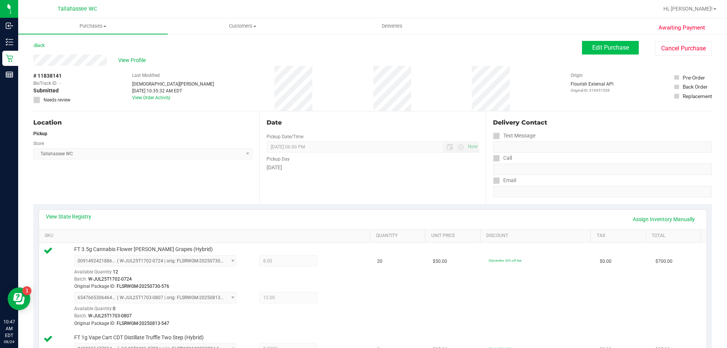 The height and width of the screenshot is (348, 727). I want to click on label: Call, so click(502, 158).